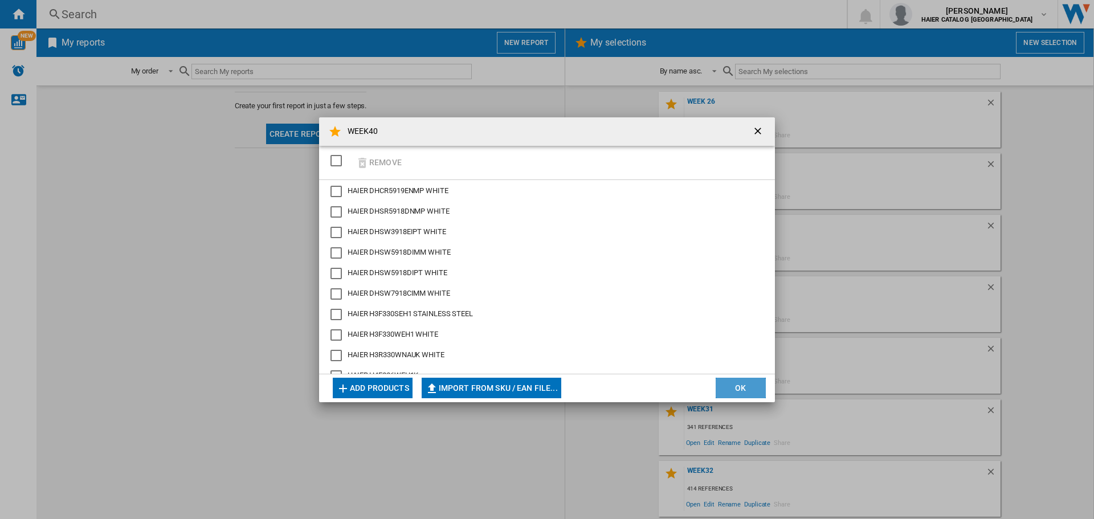  Describe the element at coordinates (542, 314) in the screenshot. I see `md-checkbox: HAIER H3F330SEH1 STAINLESS STEEL` at that location.